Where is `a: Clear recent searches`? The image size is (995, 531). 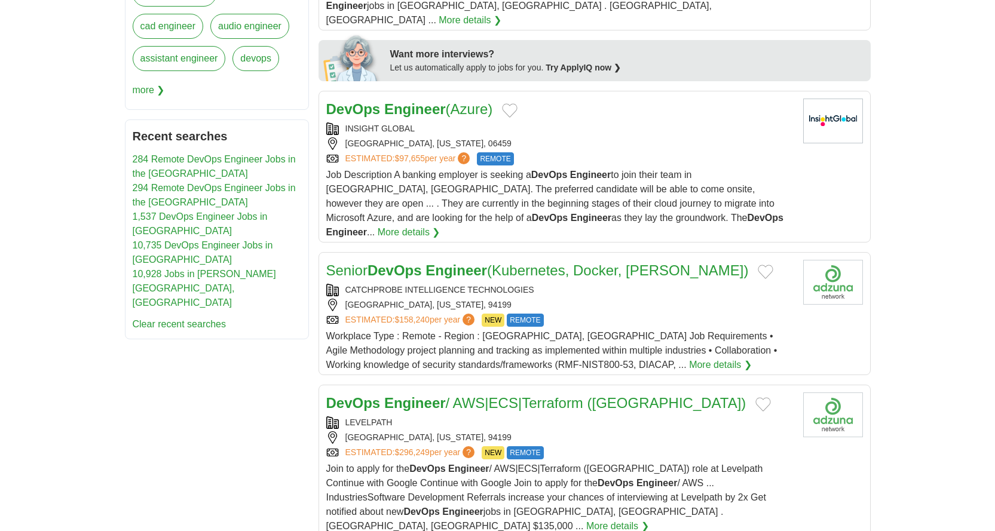 a: Clear recent searches is located at coordinates (179, 324).